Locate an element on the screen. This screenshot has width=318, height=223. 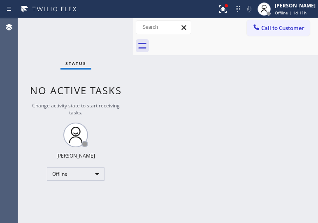
button: Call to Customer is located at coordinates (278, 28).